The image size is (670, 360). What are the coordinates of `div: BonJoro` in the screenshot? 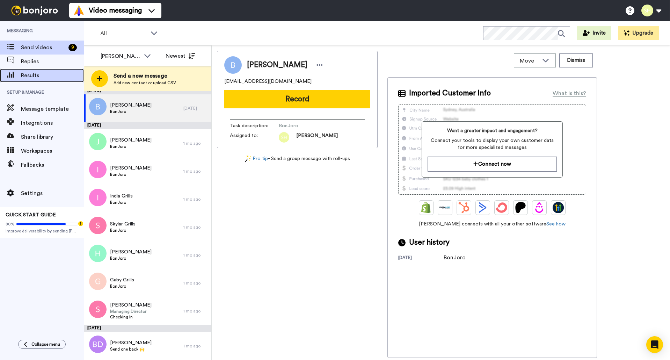 It's located at (461, 257).